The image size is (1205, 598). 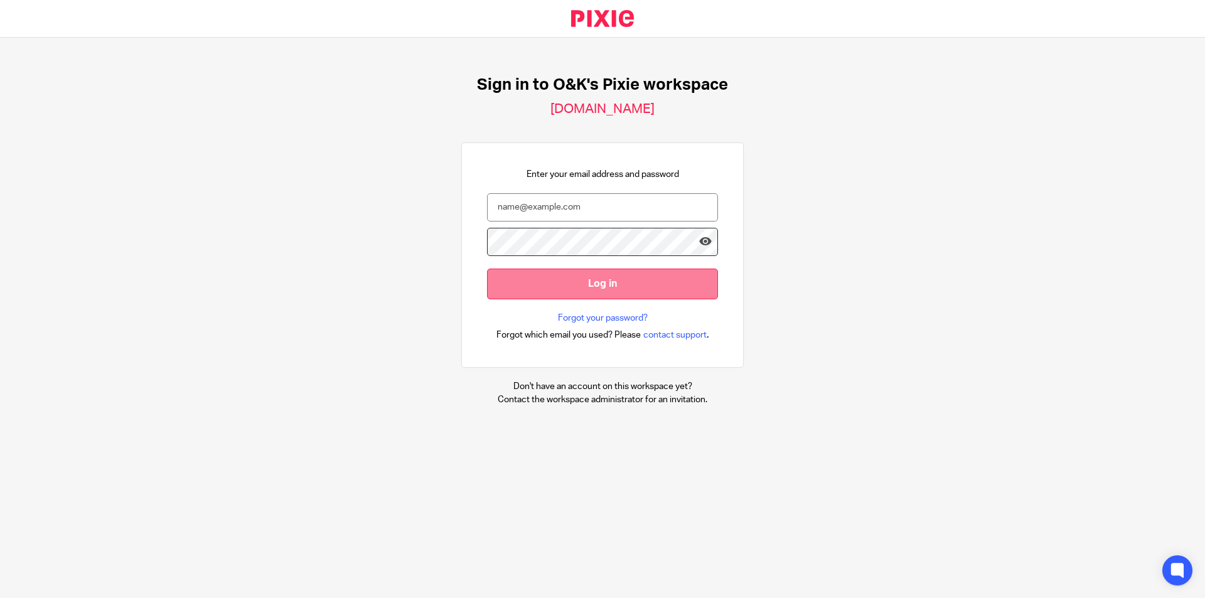 I want to click on input: Log in, so click(x=603, y=284).